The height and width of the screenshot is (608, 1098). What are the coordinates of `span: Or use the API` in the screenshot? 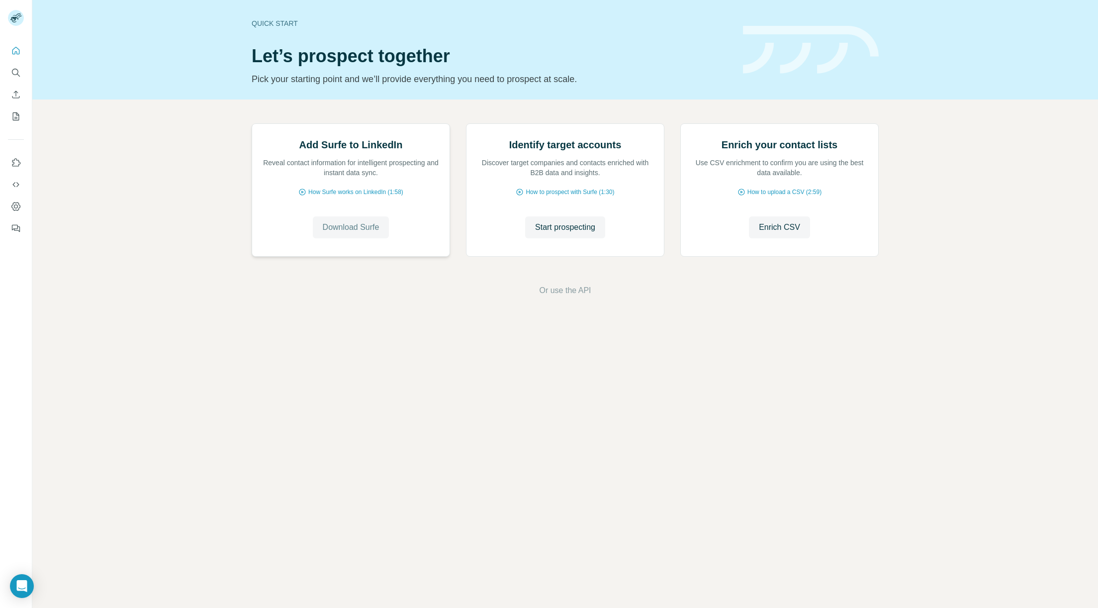 It's located at (565, 290).